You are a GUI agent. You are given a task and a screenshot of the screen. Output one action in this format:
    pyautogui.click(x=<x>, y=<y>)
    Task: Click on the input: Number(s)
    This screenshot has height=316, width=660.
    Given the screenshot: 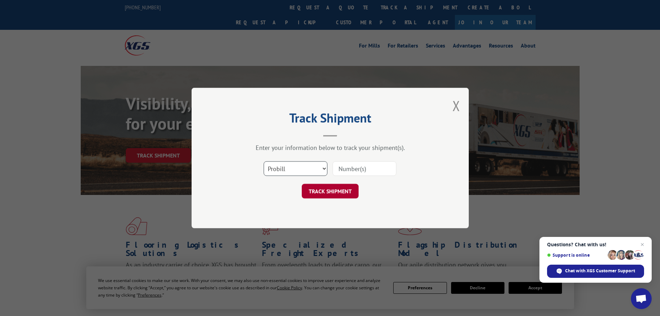 What is the action you would take?
    pyautogui.click(x=365, y=168)
    